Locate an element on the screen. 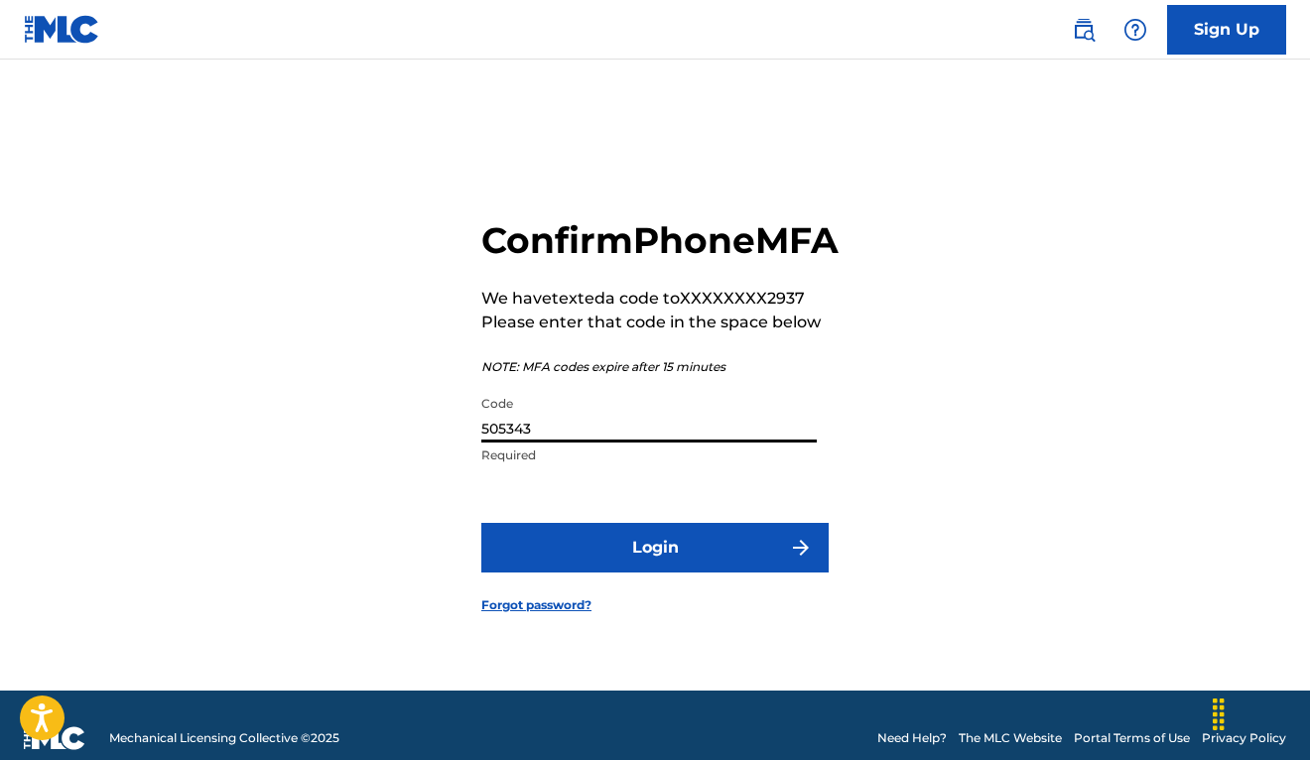  p: Required is located at coordinates (649, 456).